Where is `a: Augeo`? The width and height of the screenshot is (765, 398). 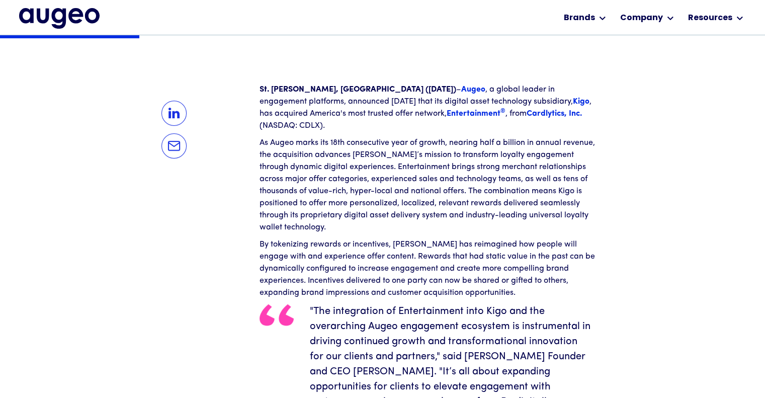 a: Augeo is located at coordinates (473, 89).